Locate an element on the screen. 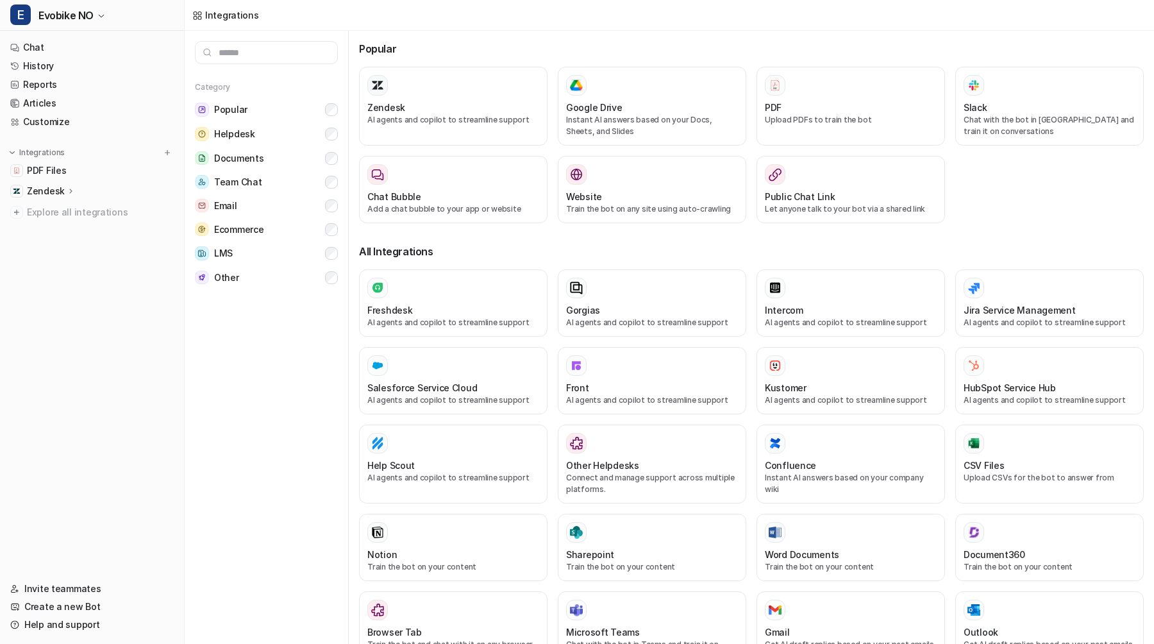  h3: Popular is located at coordinates (752, 49).